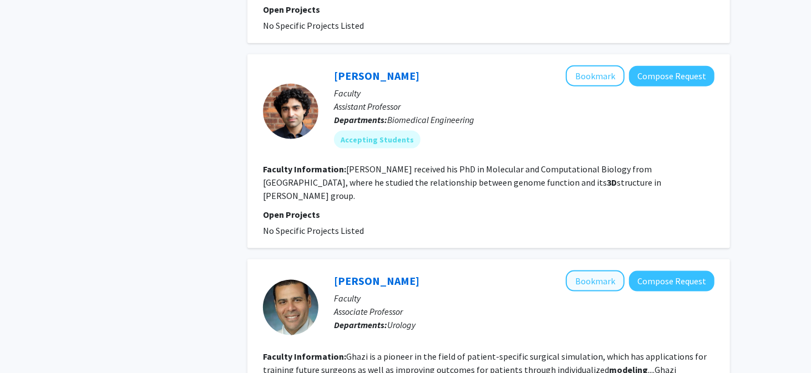  What do you see at coordinates (377, 140) in the screenshot?
I see `mat-chip: Accepting Students` at bounding box center [377, 140].